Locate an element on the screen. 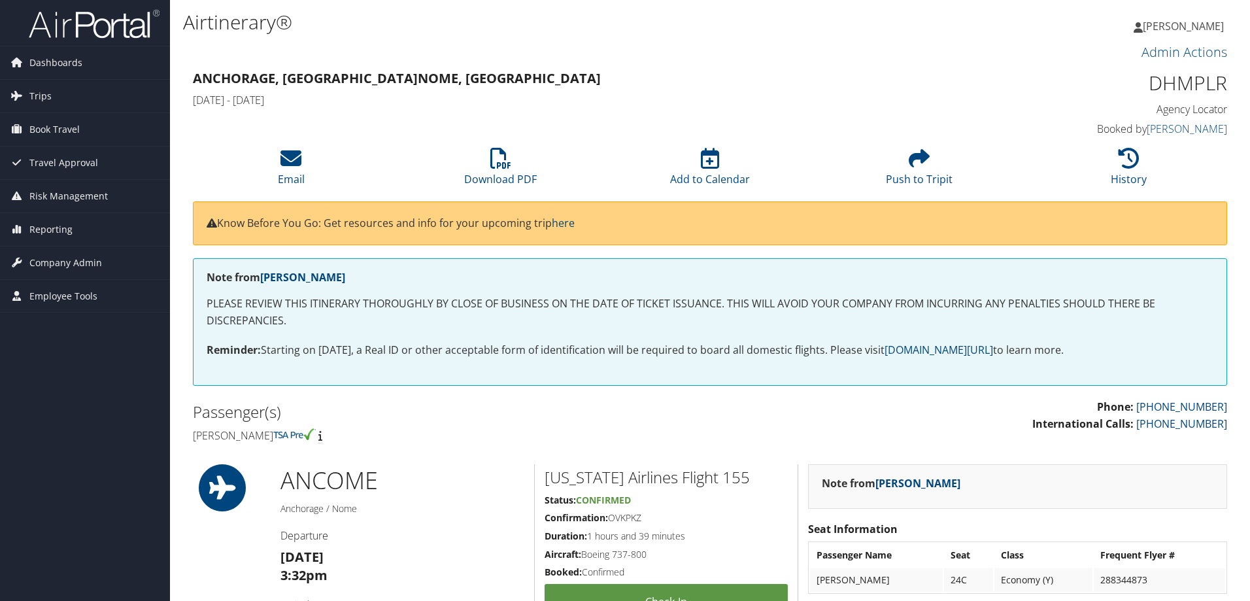  th: Seat is located at coordinates (968, 555).